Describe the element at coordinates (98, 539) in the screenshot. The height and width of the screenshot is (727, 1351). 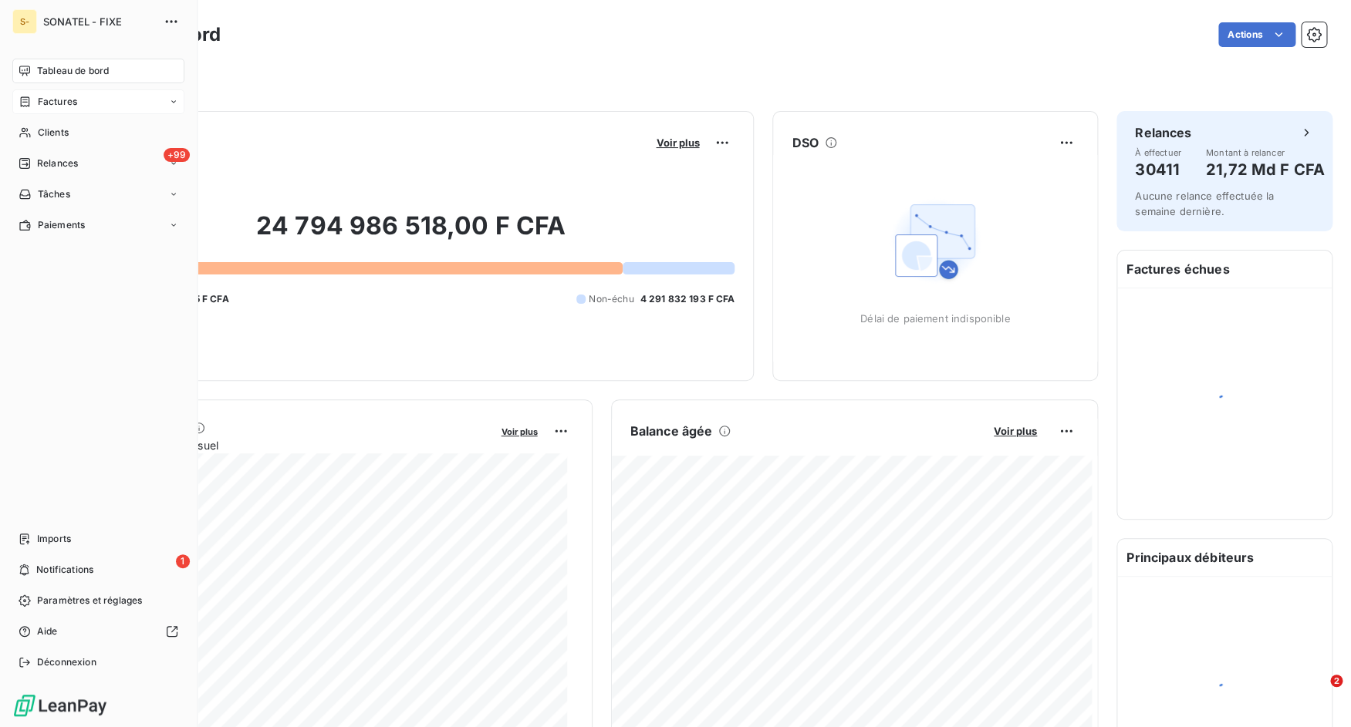
I see `a: Imports` at that location.